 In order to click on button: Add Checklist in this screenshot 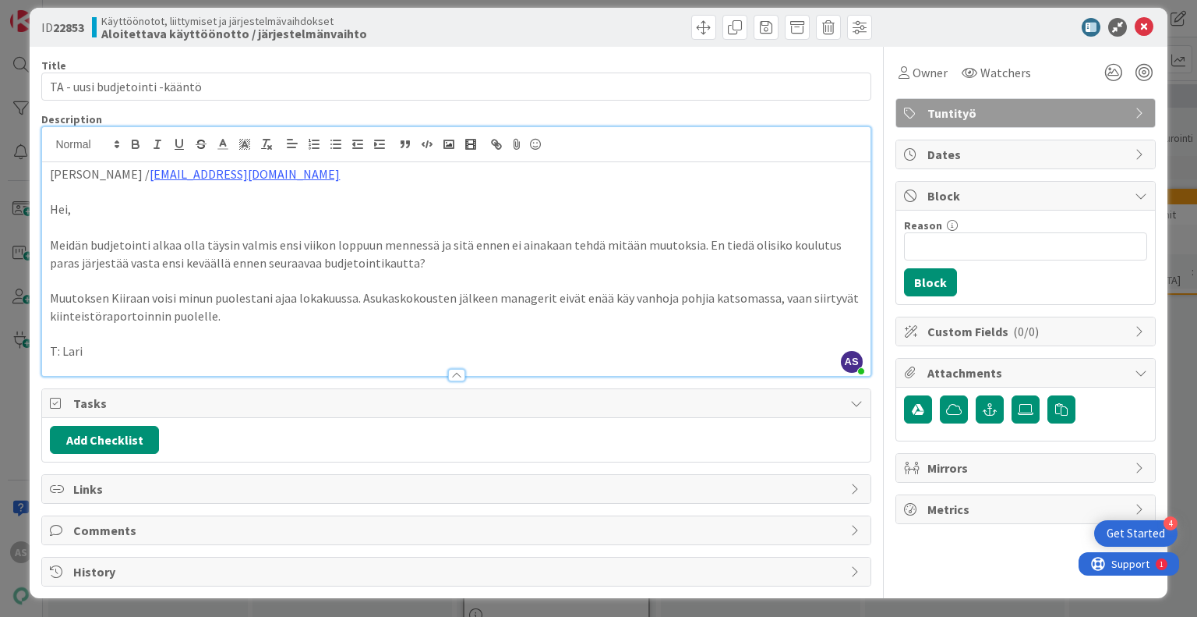, I will do `click(104, 440)`.